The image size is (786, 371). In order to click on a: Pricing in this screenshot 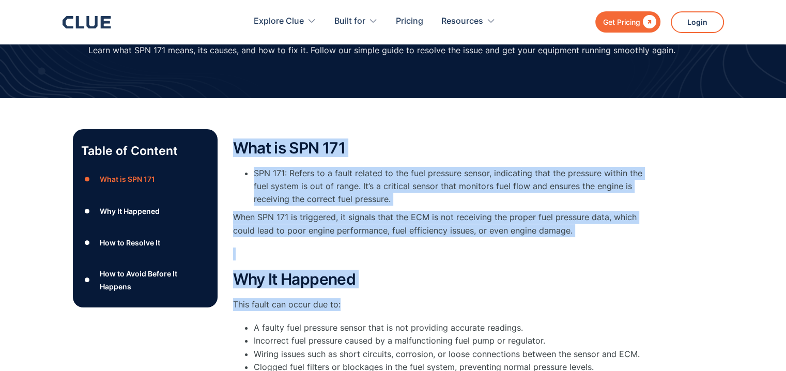, I will do `click(409, 21)`.